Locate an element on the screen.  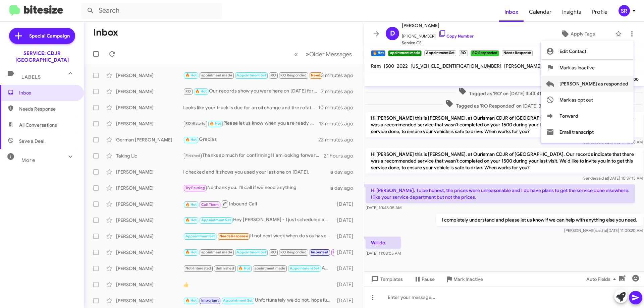
span: Mark as opt out is located at coordinates (576, 100).